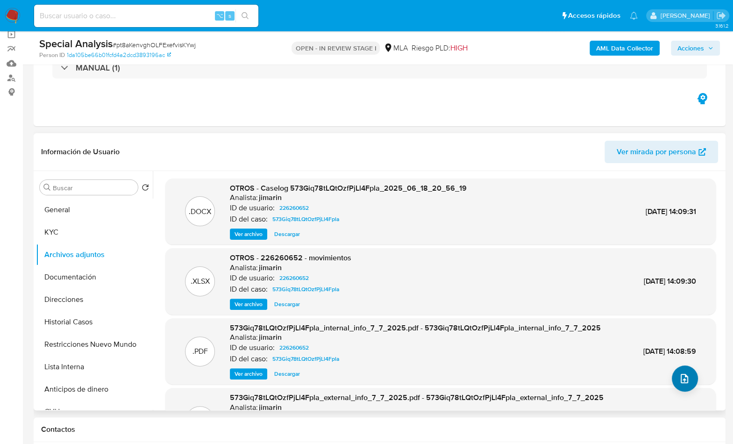 Image resolution: width=733 pixels, height=444 pixels. What do you see at coordinates (230, 15) in the screenshot?
I see `span: s` at bounding box center [230, 15].